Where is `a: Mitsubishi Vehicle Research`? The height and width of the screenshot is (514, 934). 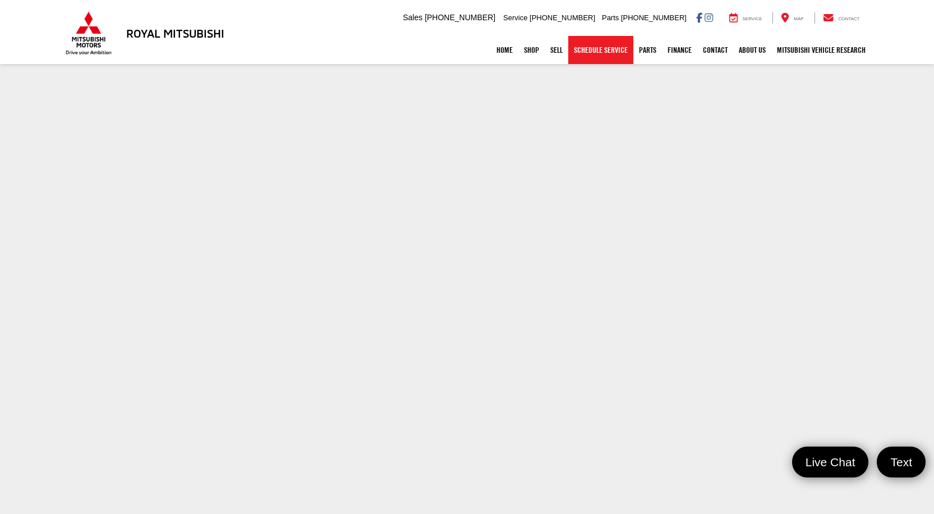 a: Mitsubishi Vehicle Research is located at coordinates (822, 50).